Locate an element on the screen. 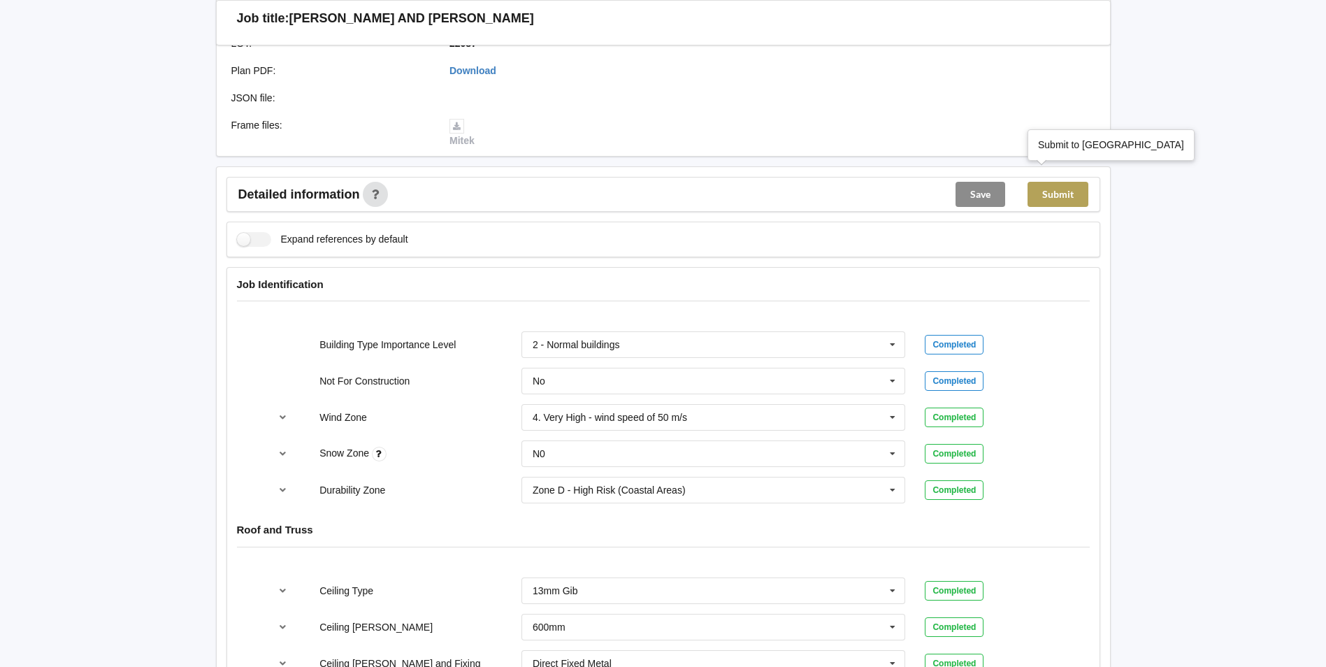  div: JSON file : is located at coordinates (331, 98).